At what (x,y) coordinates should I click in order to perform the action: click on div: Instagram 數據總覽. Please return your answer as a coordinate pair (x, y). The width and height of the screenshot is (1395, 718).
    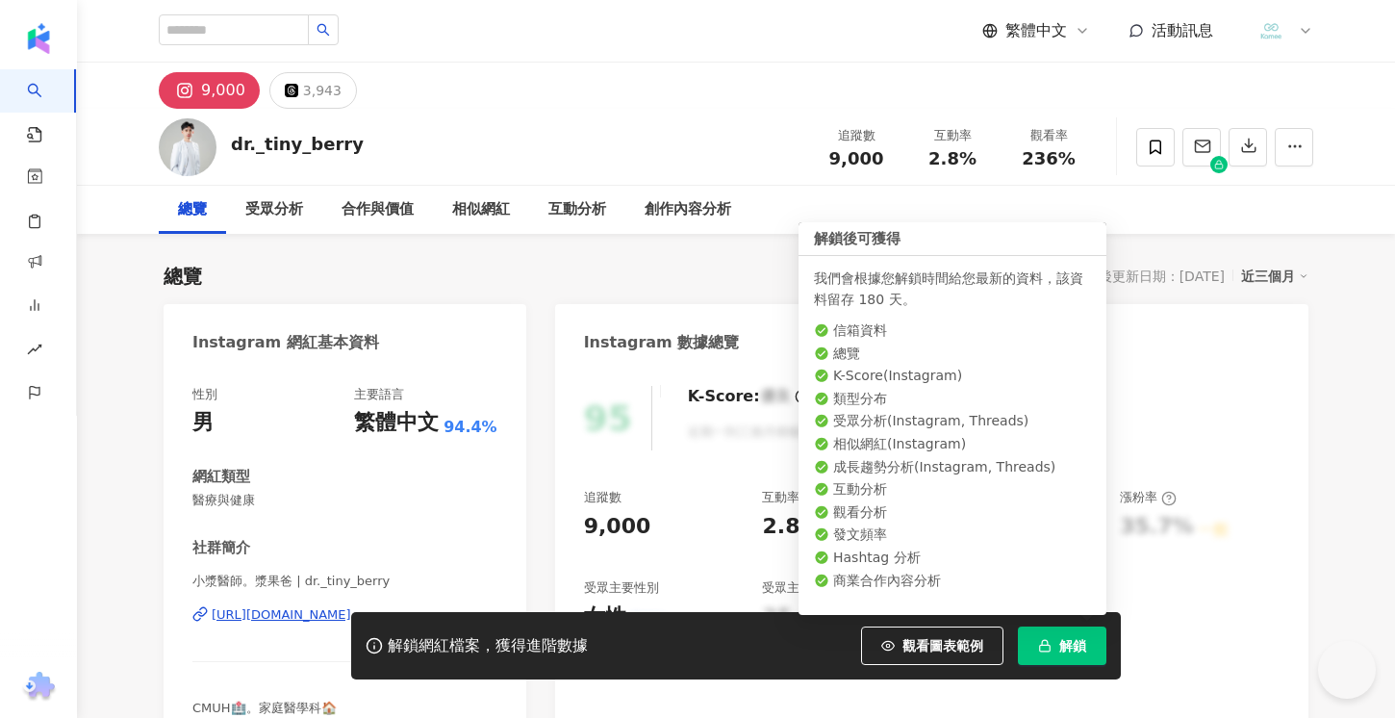
    Looking at the image, I should click on (662, 343).